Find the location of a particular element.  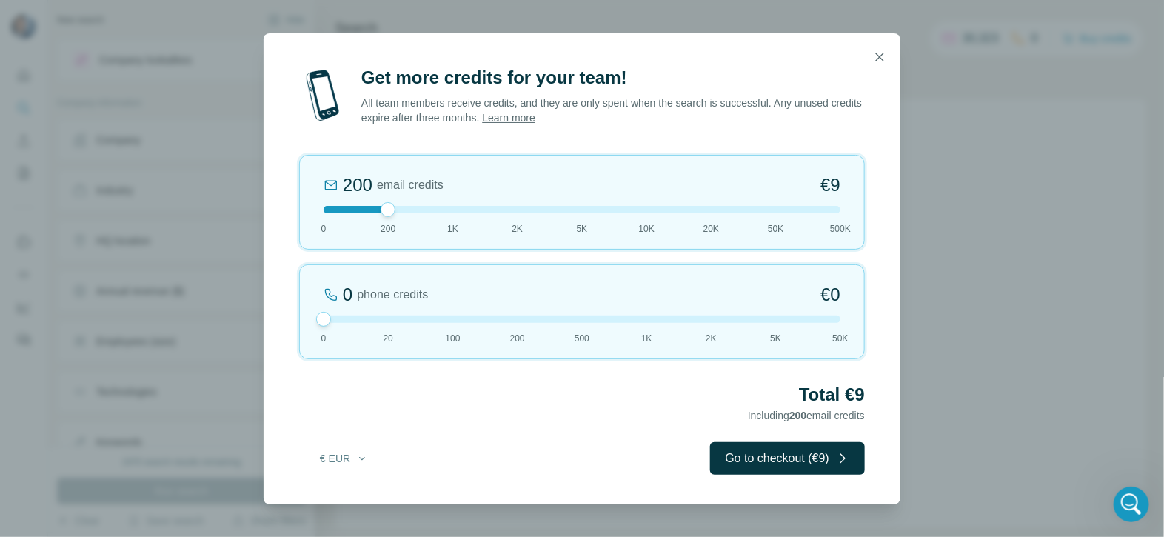

div: Close is located at coordinates (273, 19).